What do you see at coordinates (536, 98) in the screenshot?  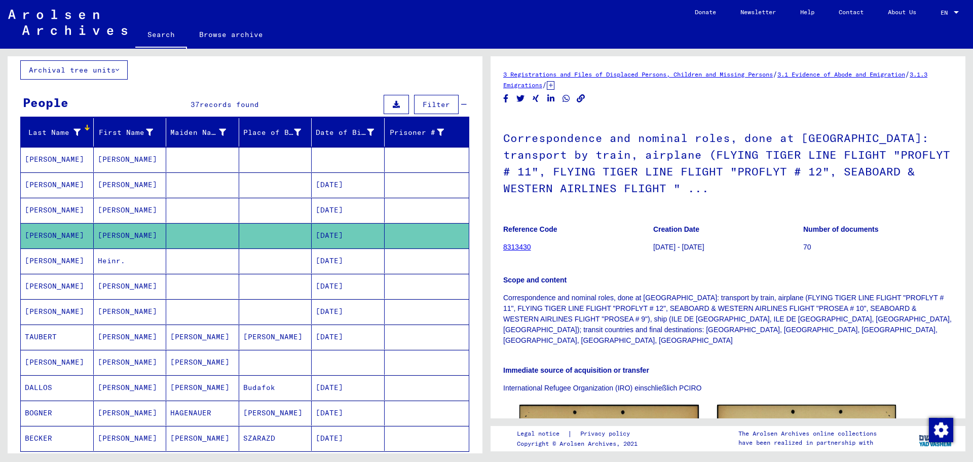 I see `button: Share on Xing` at bounding box center [536, 98].